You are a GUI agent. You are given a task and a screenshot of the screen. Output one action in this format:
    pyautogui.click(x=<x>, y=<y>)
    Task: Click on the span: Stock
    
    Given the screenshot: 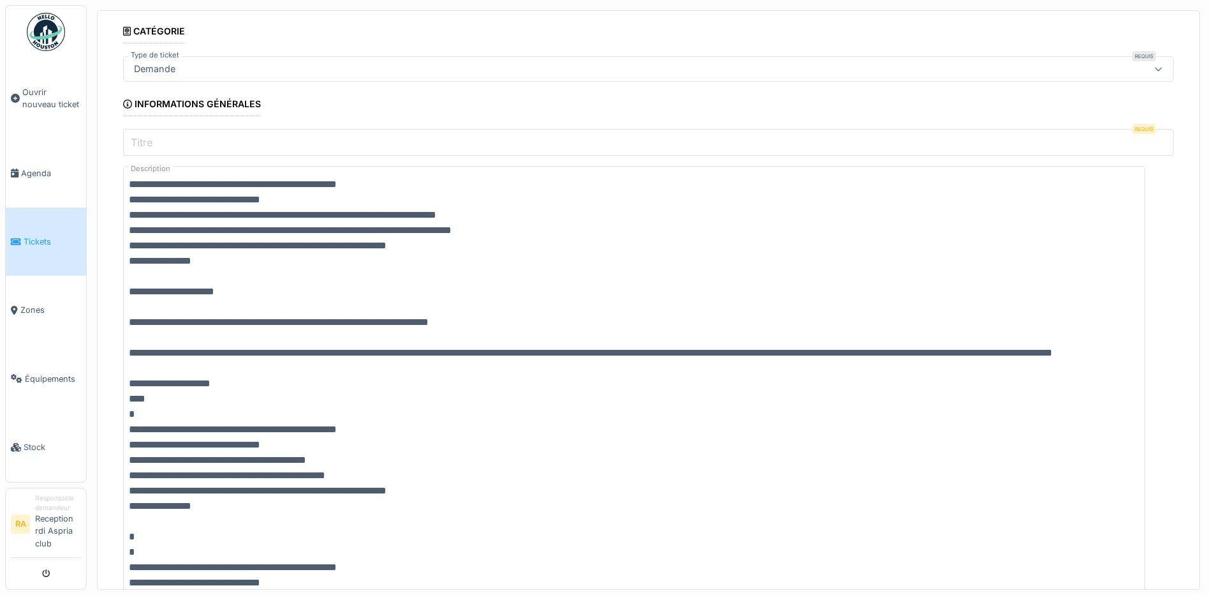 What is the action you would take?
    pyautogui.click(x=52, y=447)
    